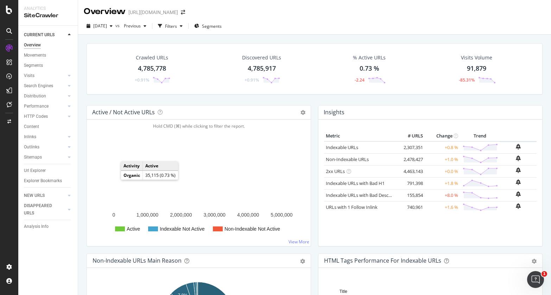 This screenshot has height=295, width=551. Describe the element at coordinates (443, 148) in the screenshot. I see `td: +0.8 %` at that location.